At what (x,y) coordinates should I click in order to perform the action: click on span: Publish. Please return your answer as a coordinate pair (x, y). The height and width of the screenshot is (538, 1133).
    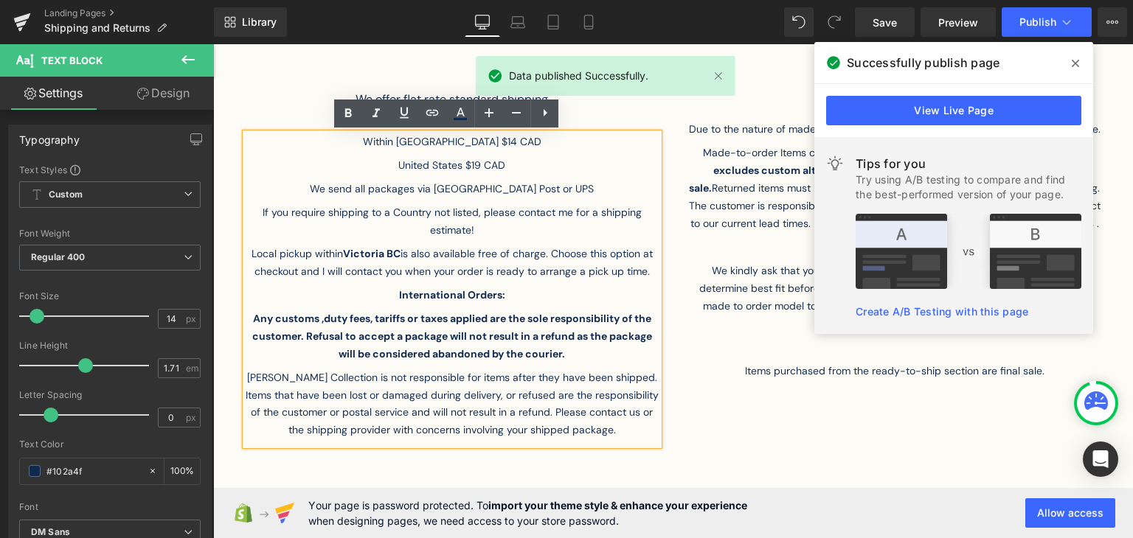
    Looking at the image, I should click on (1038, 22).